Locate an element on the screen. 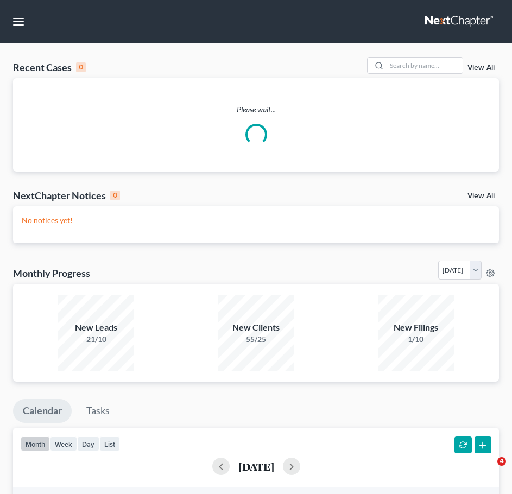 This screenshot has height=494, width=512. h3: Monthly Progress is located at coordinates (52, 273).